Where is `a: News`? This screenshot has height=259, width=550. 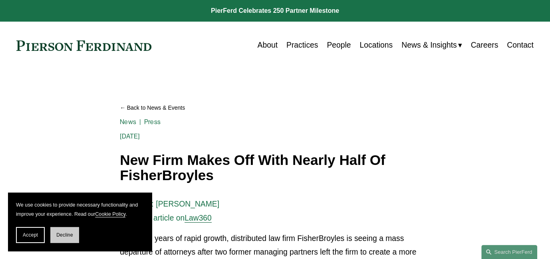 a: News is located at coordinates (128, 121).